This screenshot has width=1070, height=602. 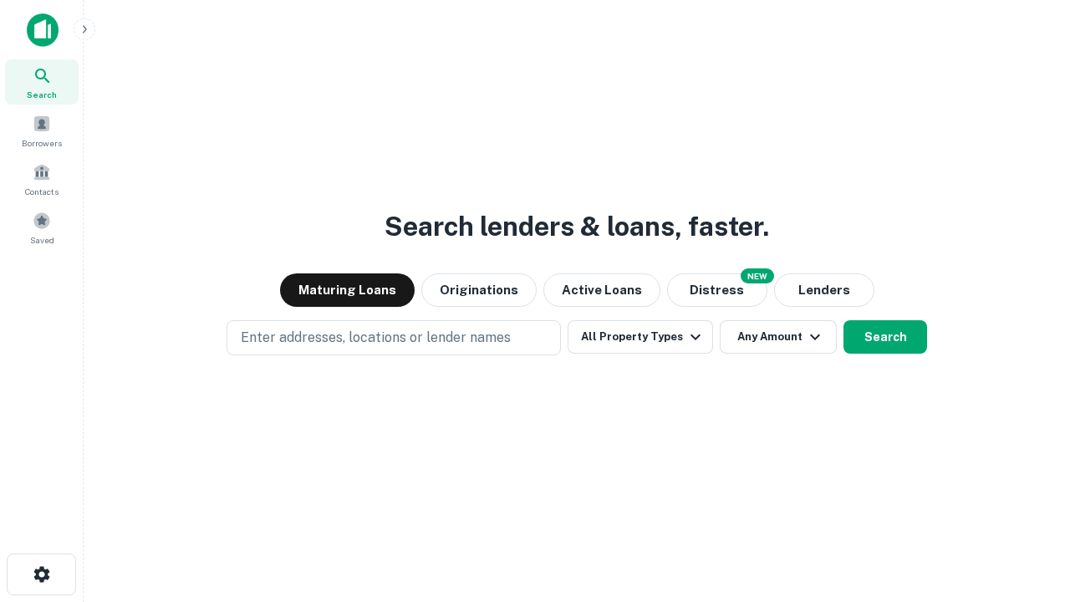 What do you see at coordinates (42, 130) in the screenshot?
I see `a: Borrowers` at bounding box center [42, 130].